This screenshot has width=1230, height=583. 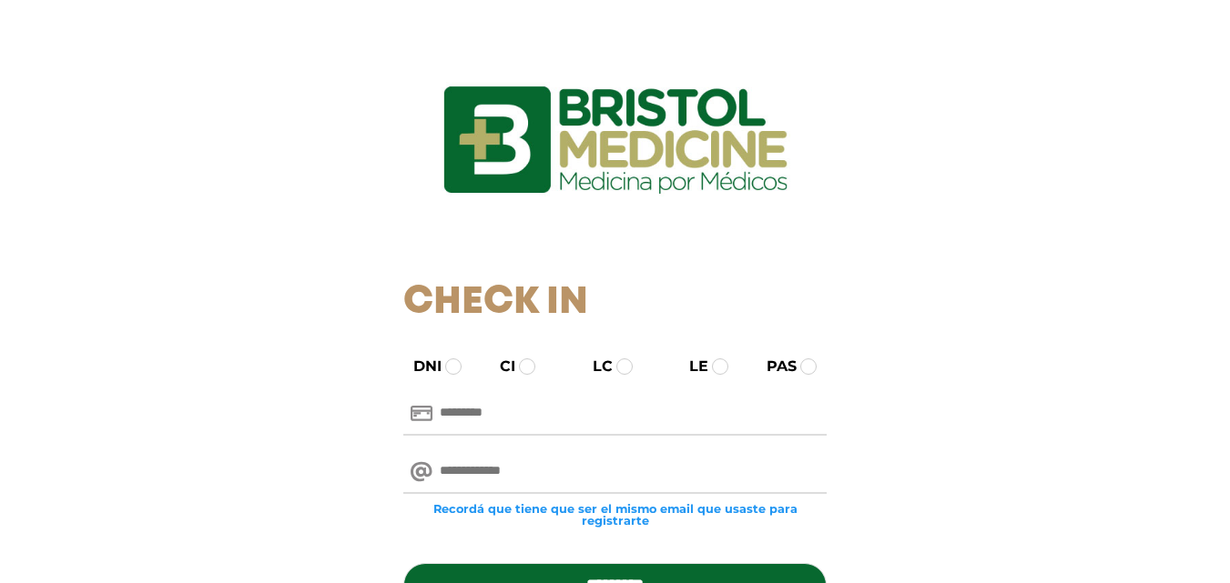 I want to click on label: LC, so click(x=594, y=367).